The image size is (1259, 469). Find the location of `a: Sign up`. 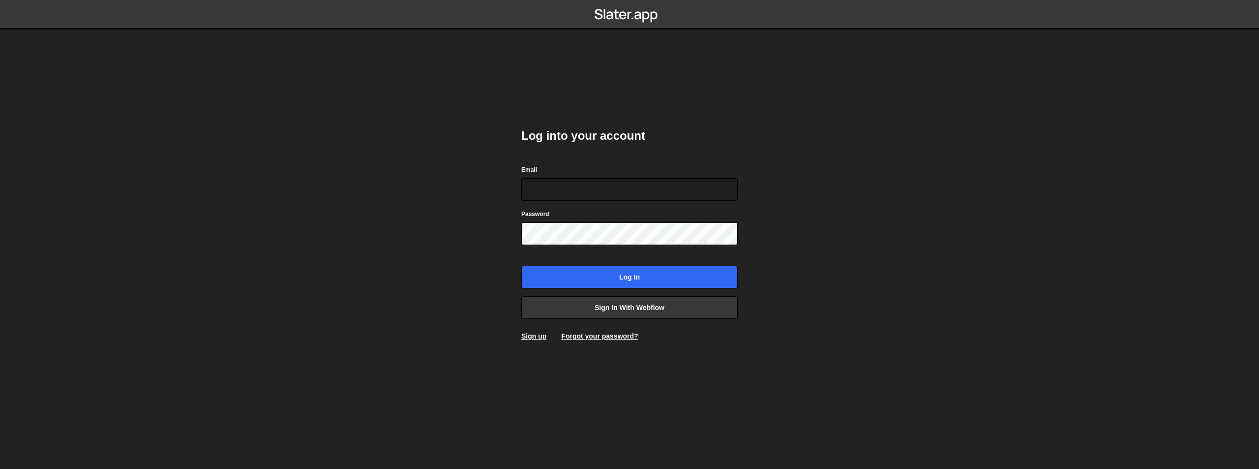

a: Sign up is located at coordinates (534, 336).